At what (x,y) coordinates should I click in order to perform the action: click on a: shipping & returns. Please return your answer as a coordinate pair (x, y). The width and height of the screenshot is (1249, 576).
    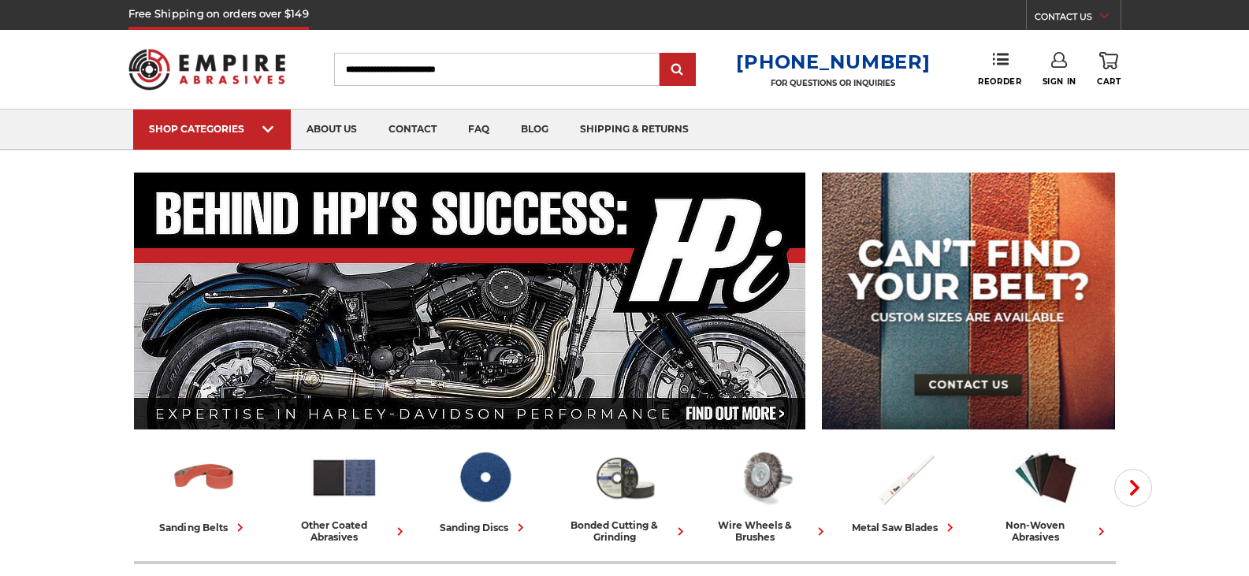
    Looking at the image, I should click on (634, 129).